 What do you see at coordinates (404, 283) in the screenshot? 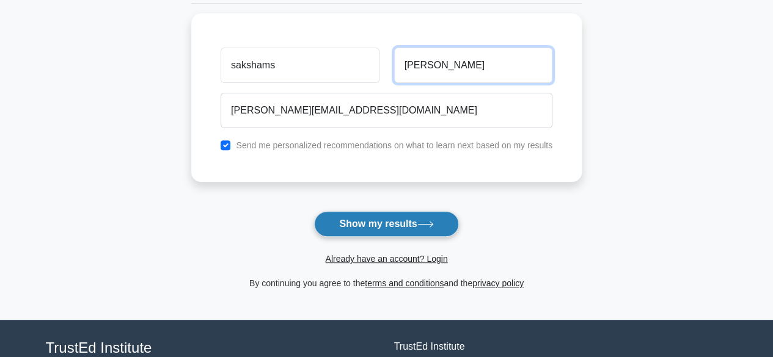
I see `a: terms and conditions` at bounding box center [404, 283].